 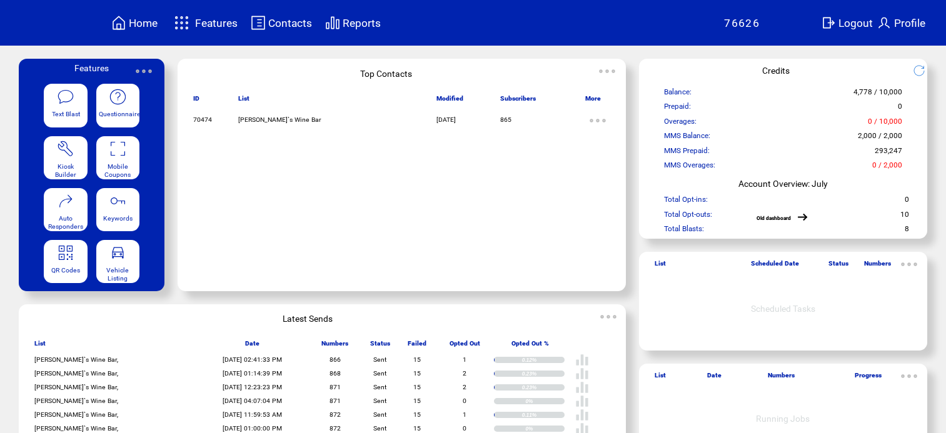 What do you see at coordinates (544, 415) in the screenshot?
I see `div: 0.11%` at bounding box center [544, 415].